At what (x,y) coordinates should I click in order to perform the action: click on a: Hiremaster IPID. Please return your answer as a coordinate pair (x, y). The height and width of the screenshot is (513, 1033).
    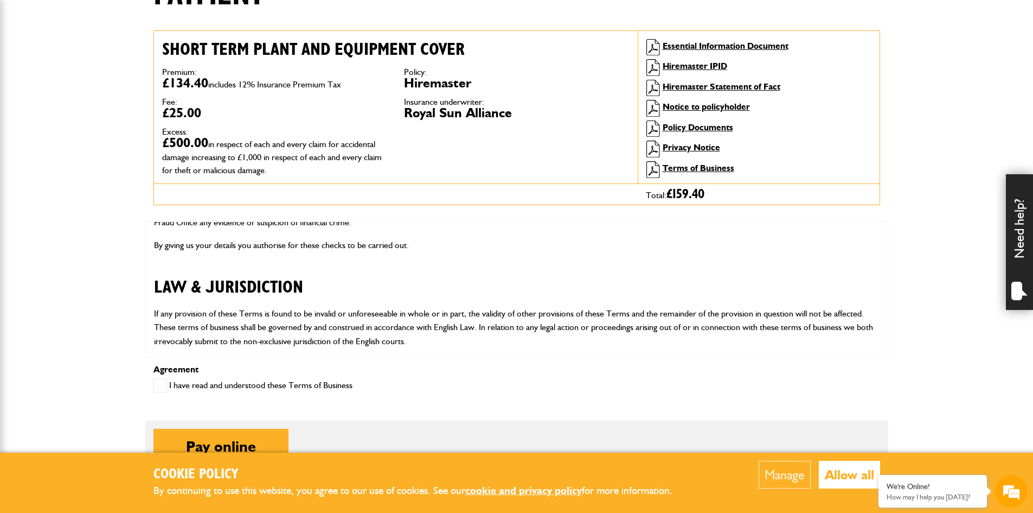
    Looking at the image, I should click on (695, 66).